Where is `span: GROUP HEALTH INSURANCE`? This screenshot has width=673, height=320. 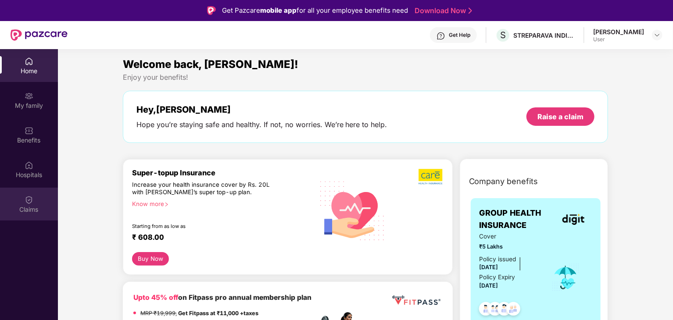
span: GROUP HEALTH INSURANCE is located at coordinates (517, 219).